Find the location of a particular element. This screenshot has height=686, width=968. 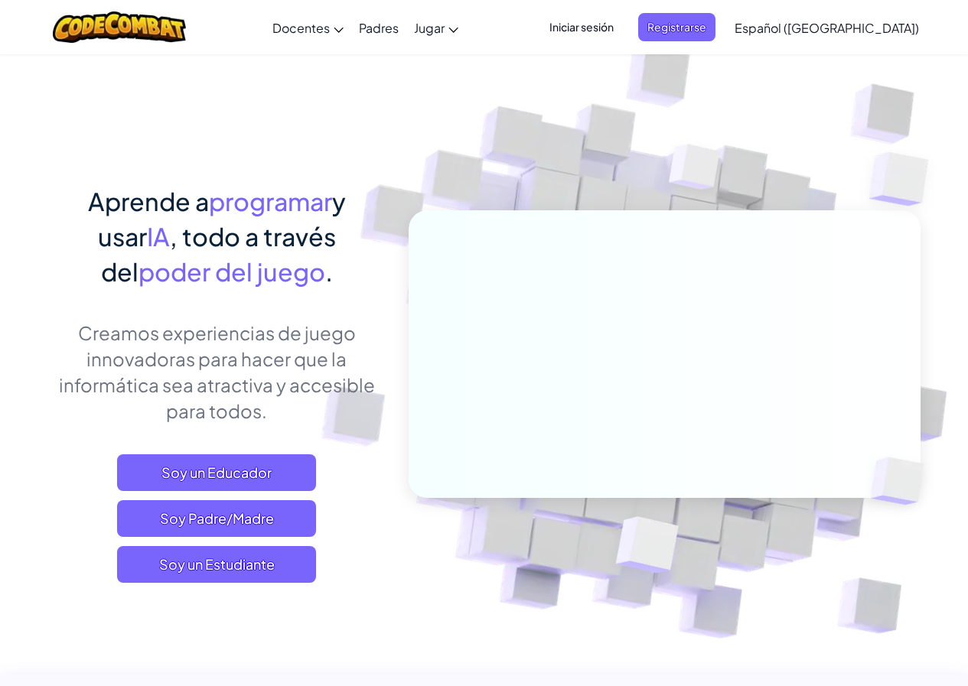

span: Iniciar sesión is located at coordinates (581, 27).